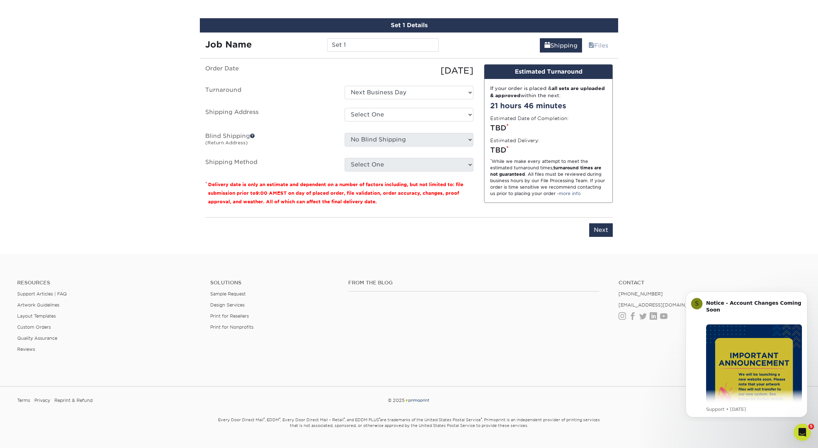 Image resolution: width=818 pixels, height=448 pixels. What do you see at coordinates (108, 283) in the screenshot?
I see `h4: Resources` at bounding box center [108, 283].